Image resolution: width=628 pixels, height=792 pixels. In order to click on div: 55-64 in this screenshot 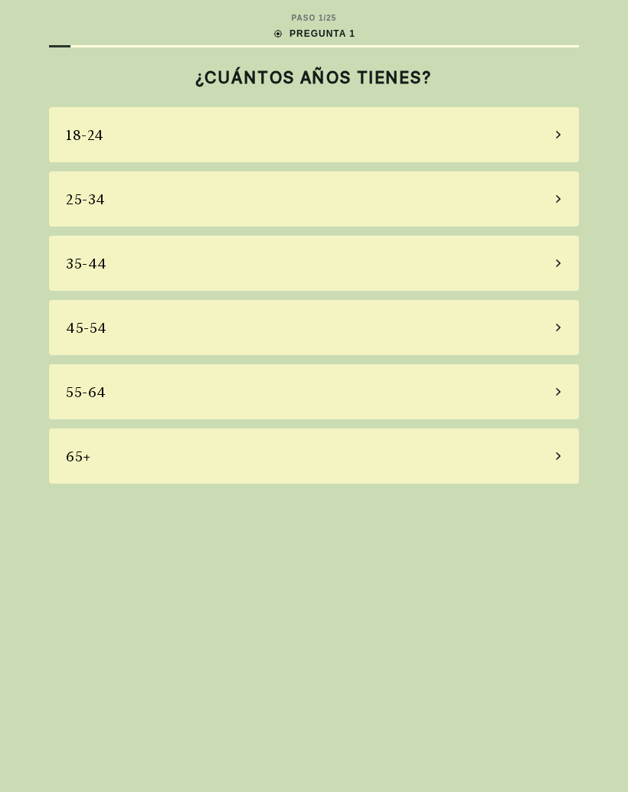, I will do `click(86, 392)`.